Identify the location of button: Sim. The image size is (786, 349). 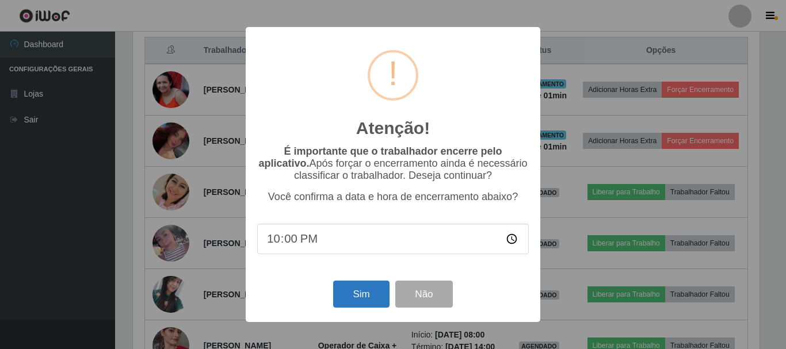
(361, 294).